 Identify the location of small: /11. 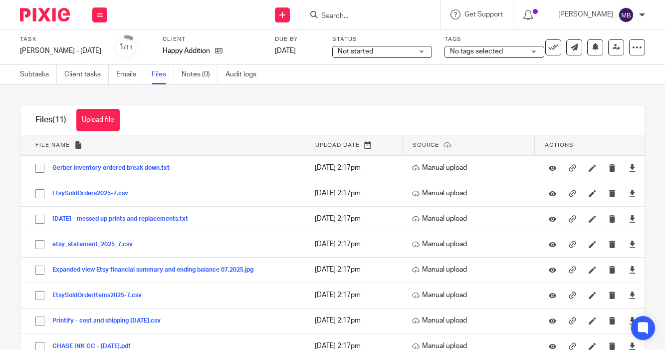
(128, 47).